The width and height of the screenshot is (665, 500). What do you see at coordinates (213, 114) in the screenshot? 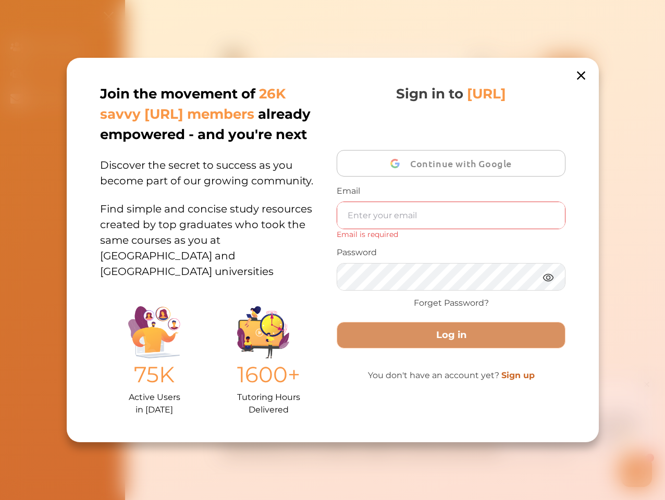
I see `p: Join the movement of already empowered - and you're next` at bounding box center [213, 114].